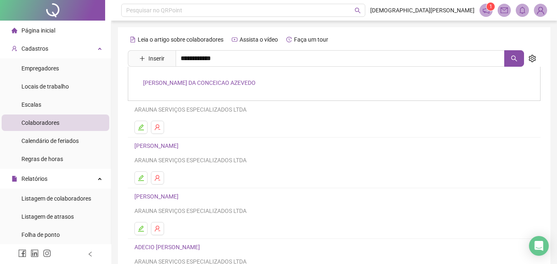 This screenshot has width=557, height=264. Describe the element at coordinates (42, 159) in the screenshot. I see `span: Regras de horas` at that location.